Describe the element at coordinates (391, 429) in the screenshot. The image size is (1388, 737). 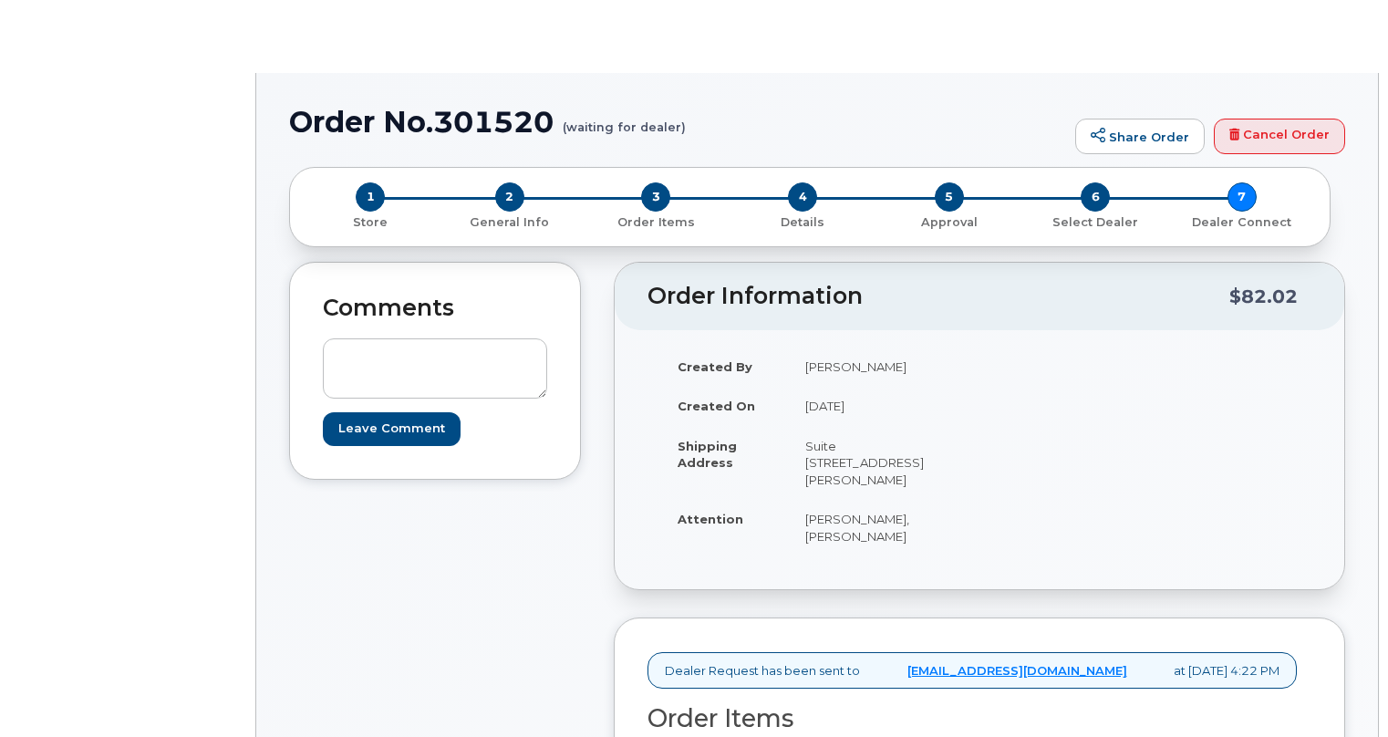
I see `input: Leave Comment` at that location.